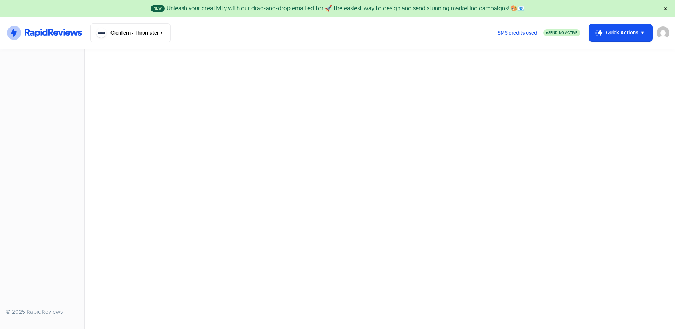 The height and width of the screenshot is (329, 675). Describe the element at coordinates (518, 32) in the screenshot. I see `a: SMS credits used` at that location.